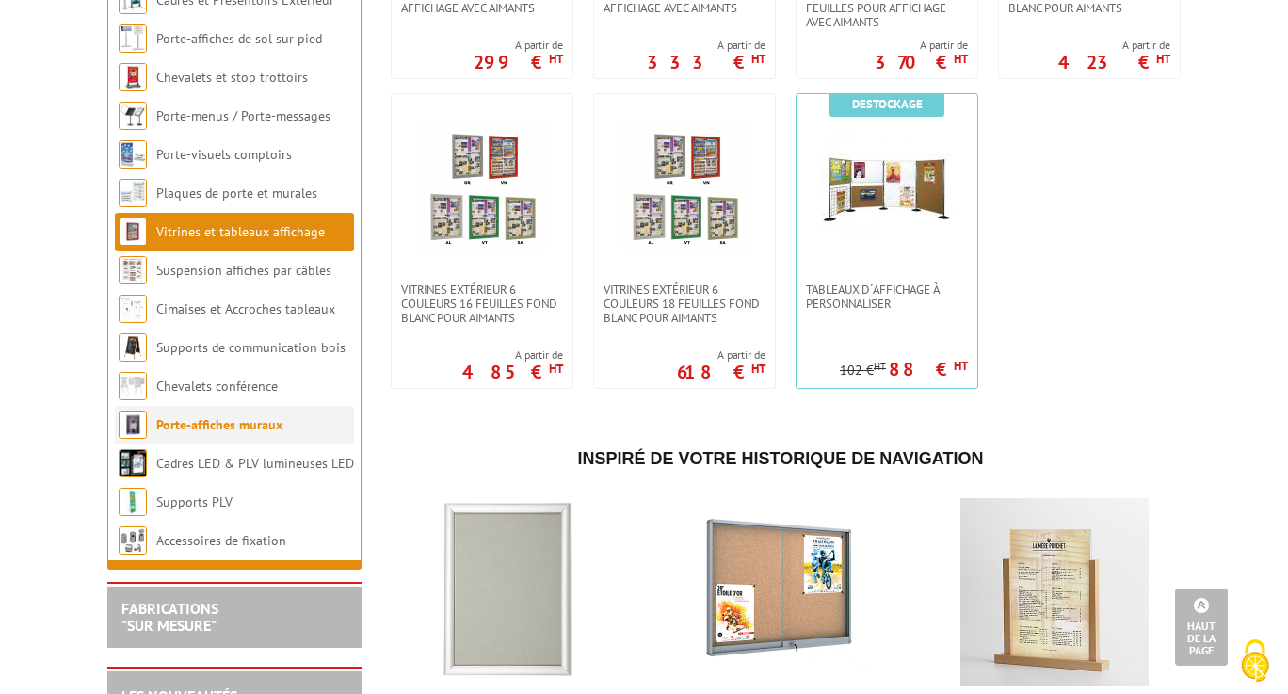 Image resolution: width=1288 pixels, height=694 pixels. I want to click on a: Porte-visuels comptoirs, so click(224, 154).